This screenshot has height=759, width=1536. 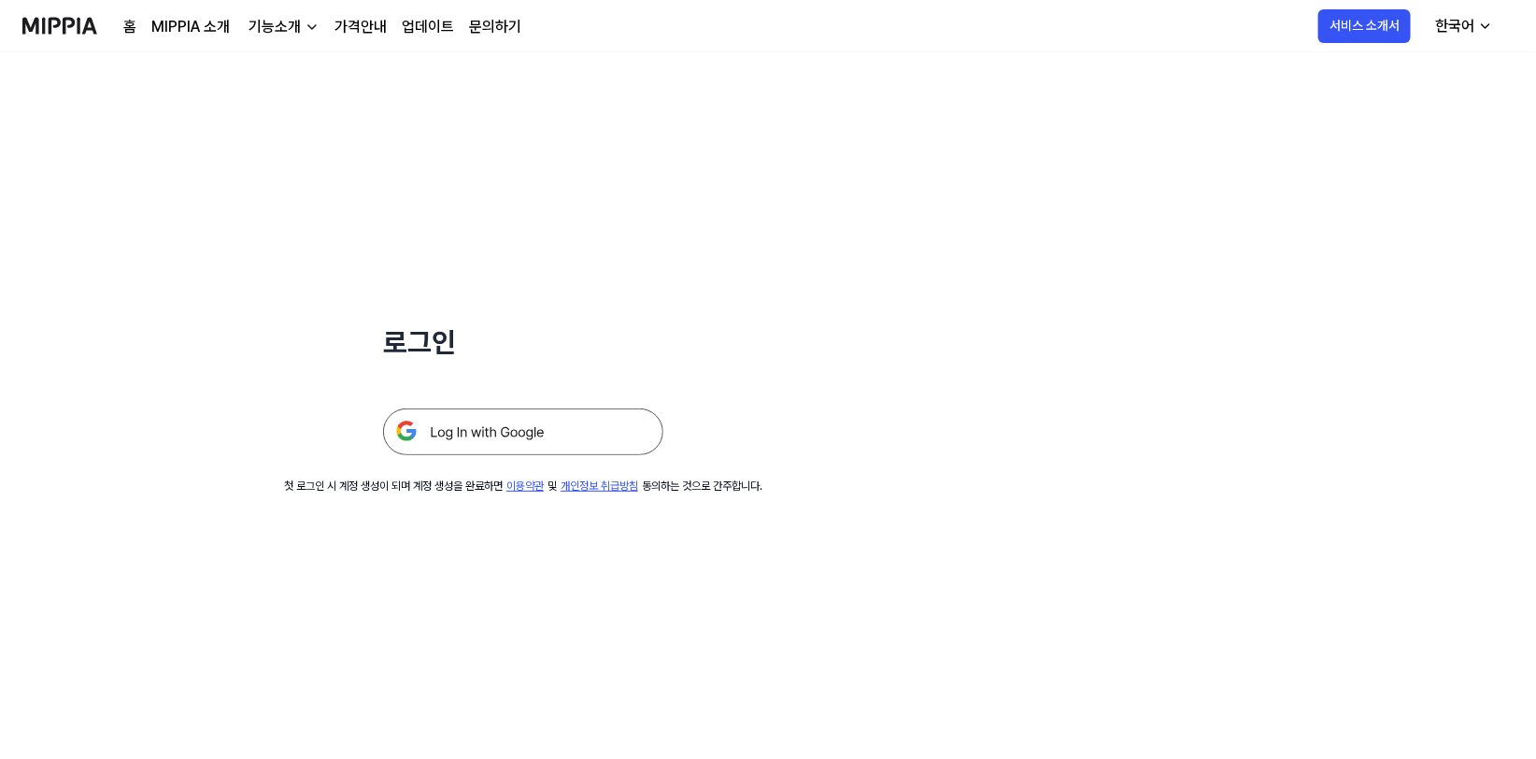 What do you see at coordinates (1462, 26) in the screenshot?
I see `button: 한국어` at bounding box center [1462, 26].